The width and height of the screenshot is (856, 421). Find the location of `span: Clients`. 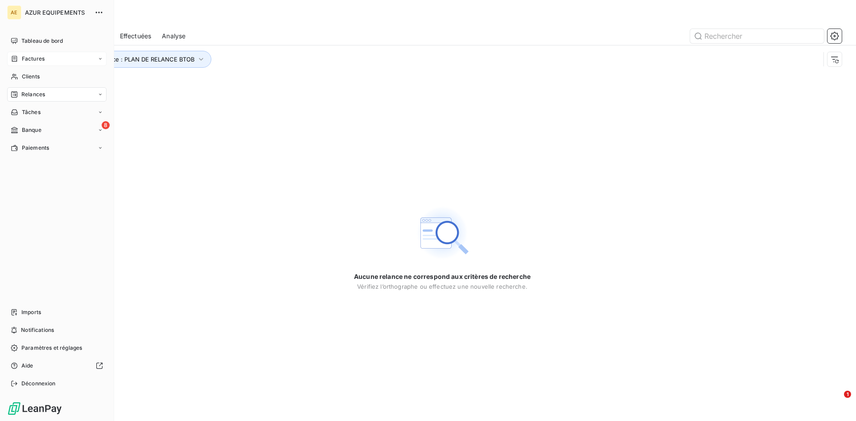

span: Clients is located at coordinates (31, 77).